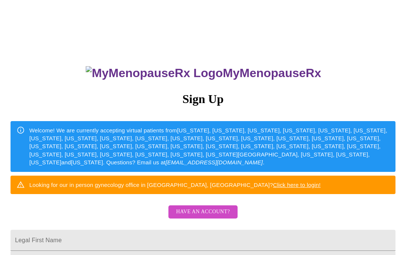 The image size is (406, 255). I want to click on span: Have an account?, so click(203, 212).